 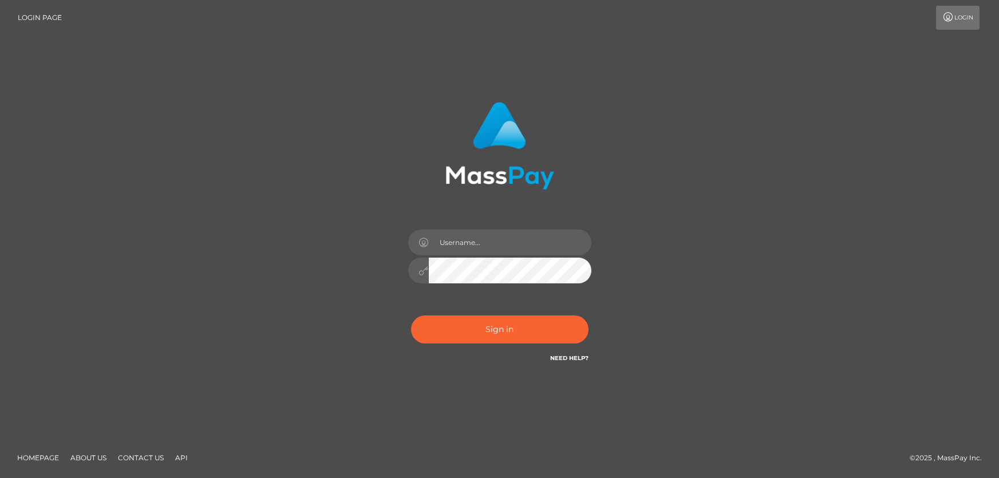 I want to click on a: About Us, so click(x=88, y=457).